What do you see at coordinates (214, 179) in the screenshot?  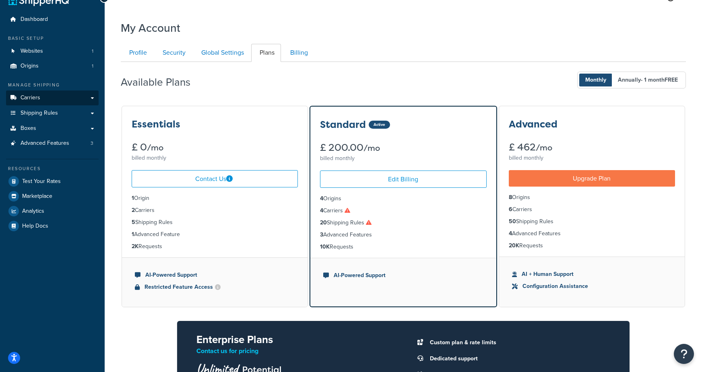 I see `a: Contact Us` at bounding box center [214, 179].